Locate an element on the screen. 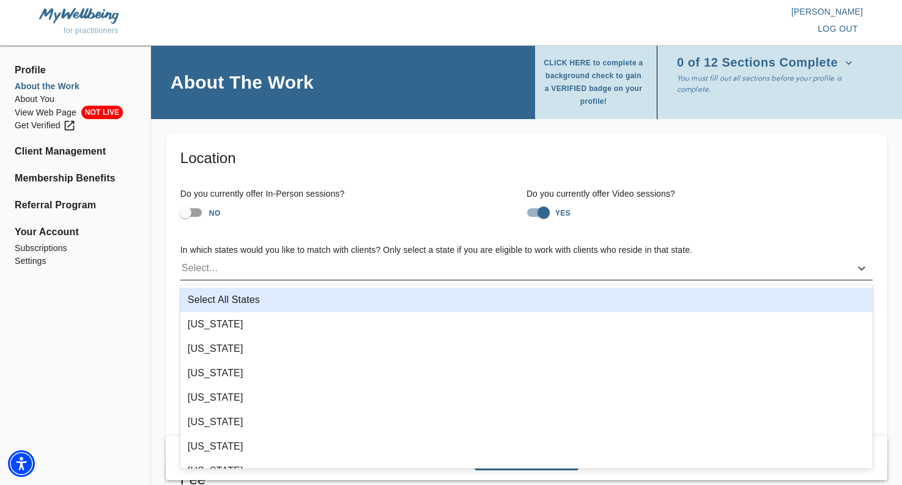 The image size is (902, 485). div: Select All States is located at coordinates (526, 300).